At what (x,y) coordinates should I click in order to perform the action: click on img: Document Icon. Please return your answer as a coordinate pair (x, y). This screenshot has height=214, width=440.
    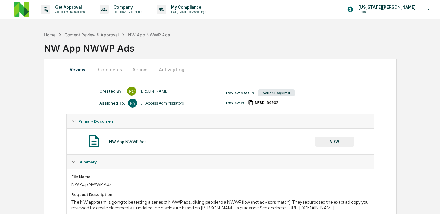
    Looking at the image, I should click on (94, 141).